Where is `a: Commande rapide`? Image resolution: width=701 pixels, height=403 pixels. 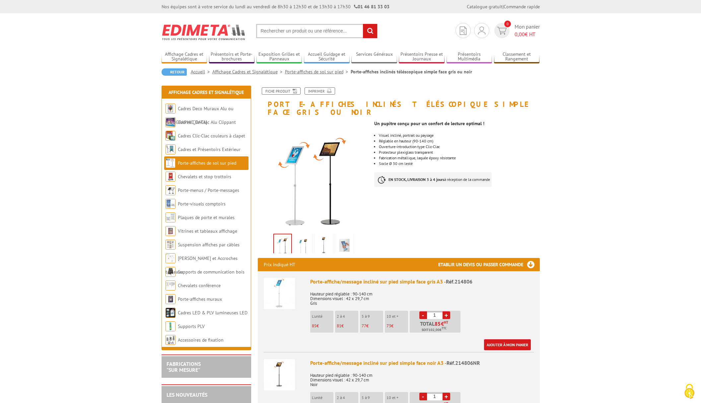 a: Commande rapide is located at coordinates (521, 7).